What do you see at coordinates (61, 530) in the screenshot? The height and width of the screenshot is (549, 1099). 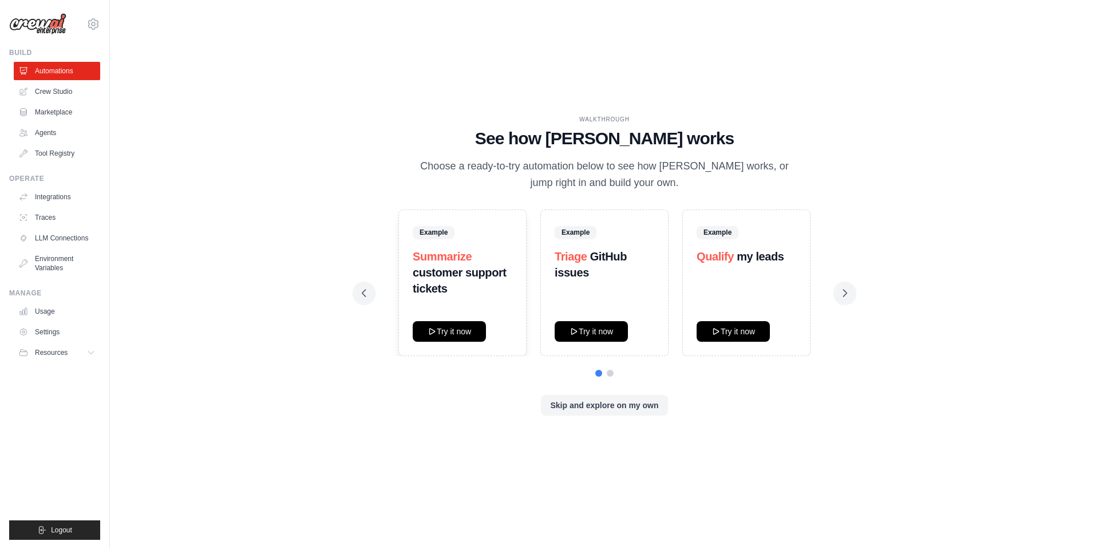 I see `span: Logout` at bounding box center [61, 530].